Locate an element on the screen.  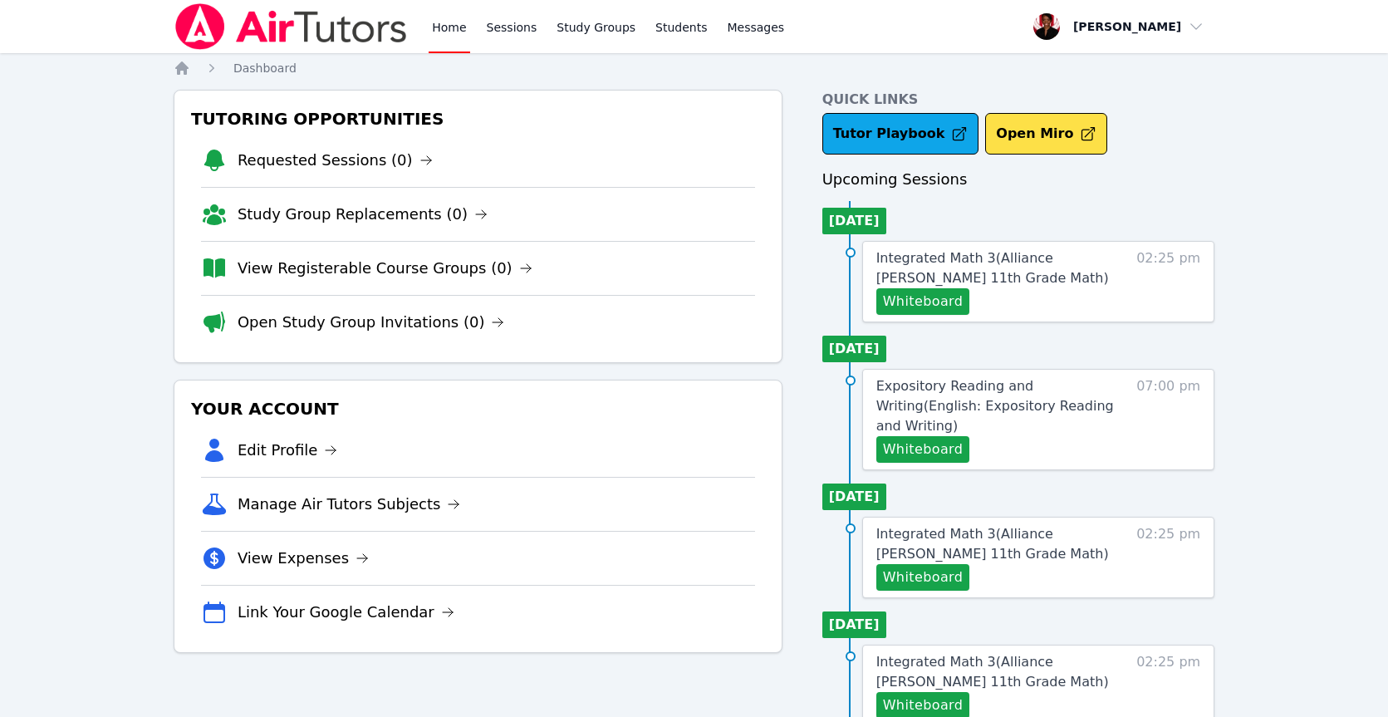
span: Messages is located at coordinates (756, 27).